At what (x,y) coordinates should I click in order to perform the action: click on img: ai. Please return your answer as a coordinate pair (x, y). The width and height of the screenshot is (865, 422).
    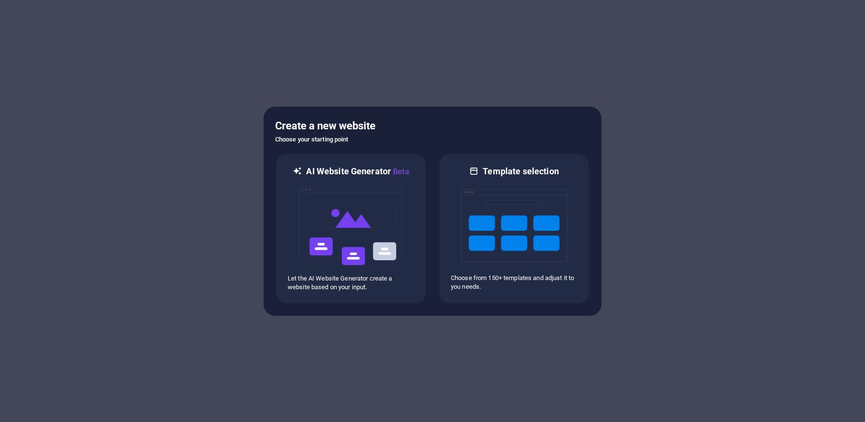
    Looking at the image, I should click on (351, 226).